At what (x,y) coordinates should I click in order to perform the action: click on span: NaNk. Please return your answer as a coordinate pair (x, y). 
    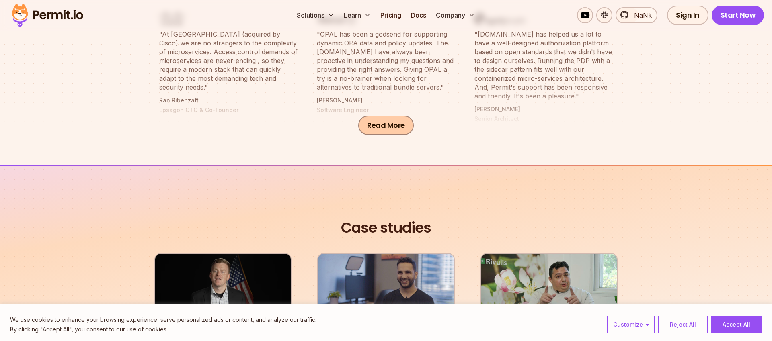
    Looking at the image, I should click on (640, 15).